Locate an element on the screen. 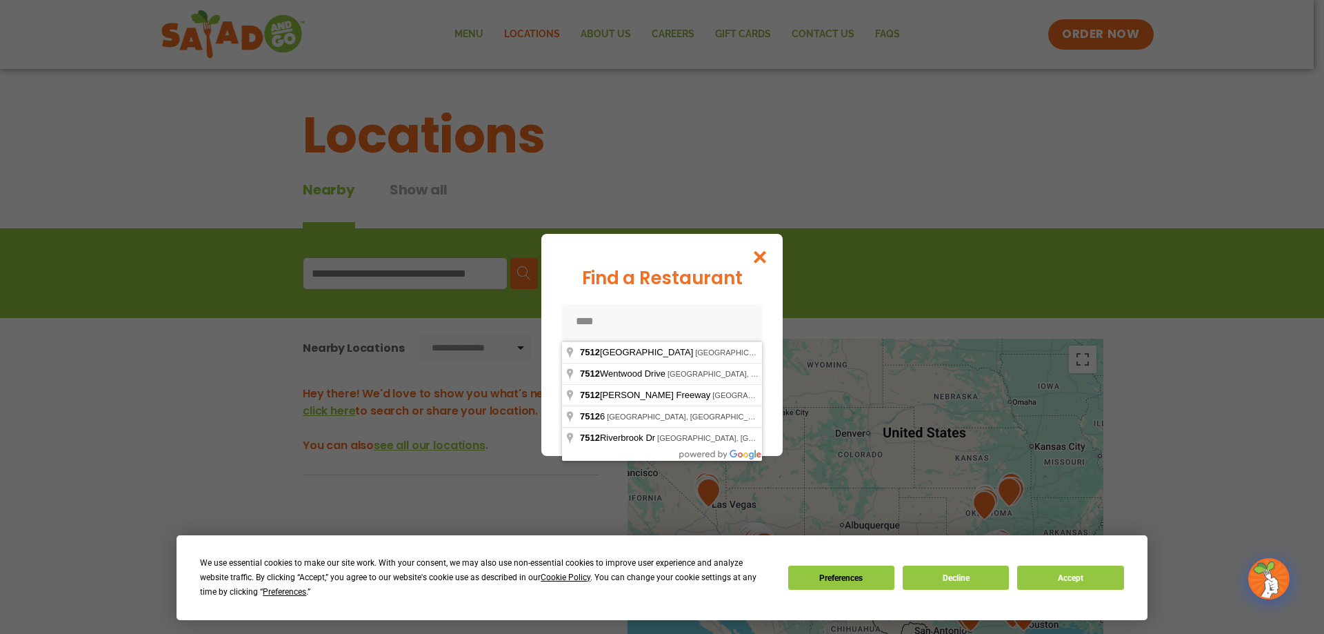  div: We use essential cookies to make our site work. With your consent, we may also use non-essential ... is located at coordinates (485, 577).